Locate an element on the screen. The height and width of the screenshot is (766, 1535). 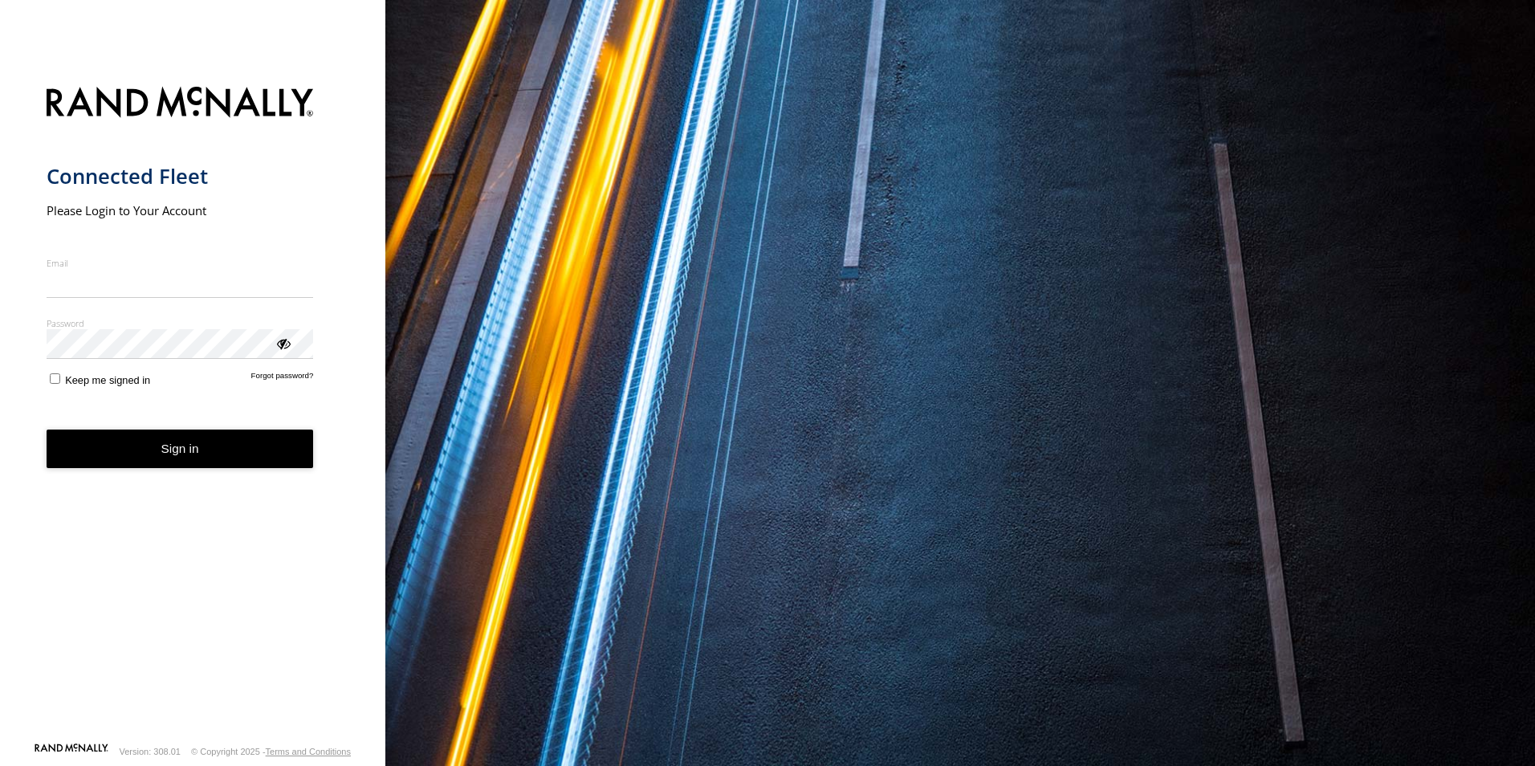
label: Email is located at coordinates (180, 262).